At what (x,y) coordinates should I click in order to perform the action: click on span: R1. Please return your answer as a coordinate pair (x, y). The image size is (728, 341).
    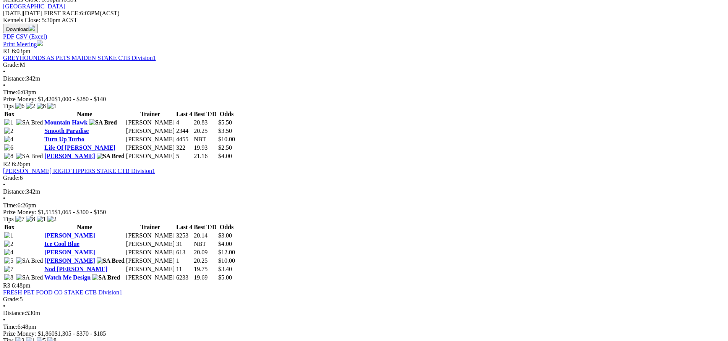
    Looking at the image, I should click on (6, 51).